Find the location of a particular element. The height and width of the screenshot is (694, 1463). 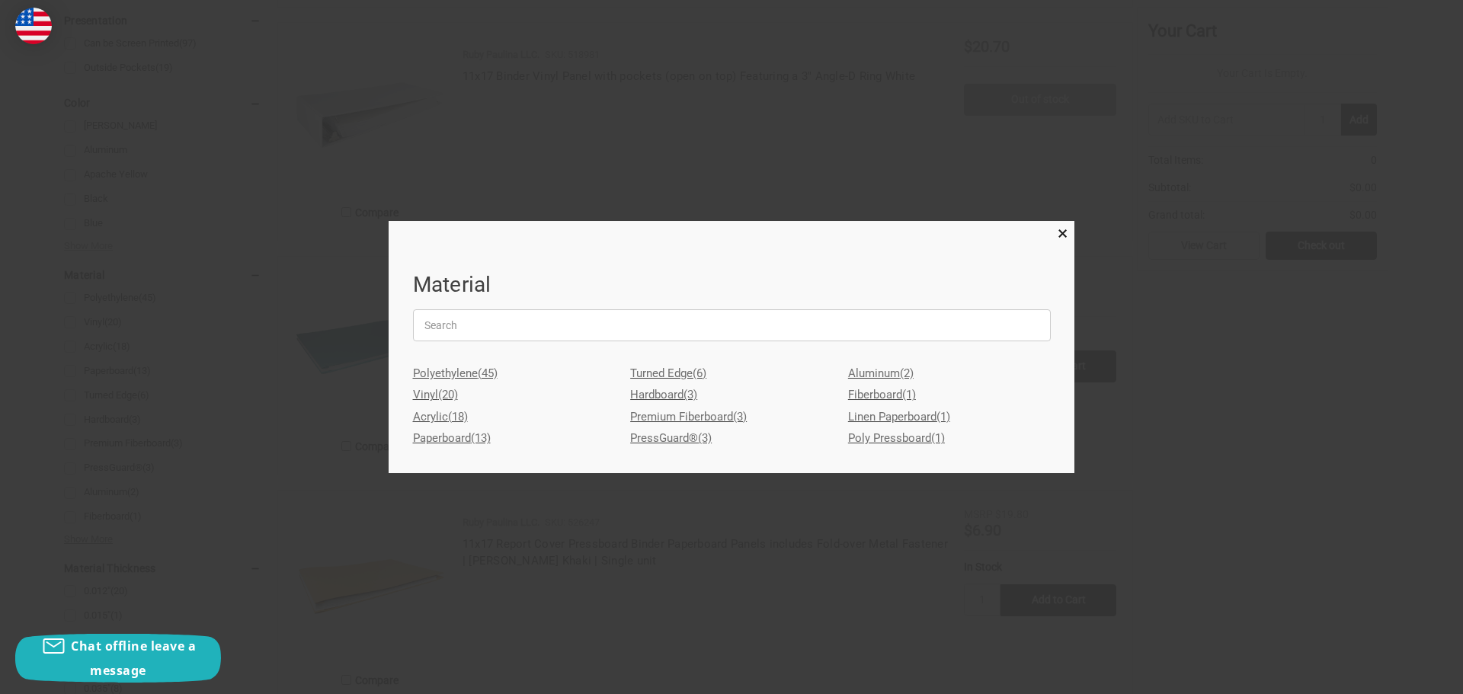

a: Acrylic(18) is located at coordinates (514, 417).